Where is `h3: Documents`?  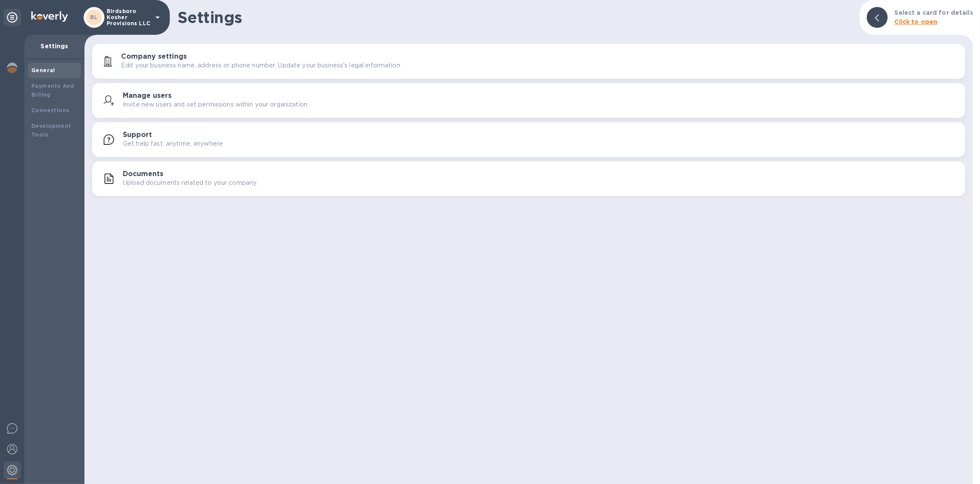
h3: Documents is located at coordinates (143, 174).